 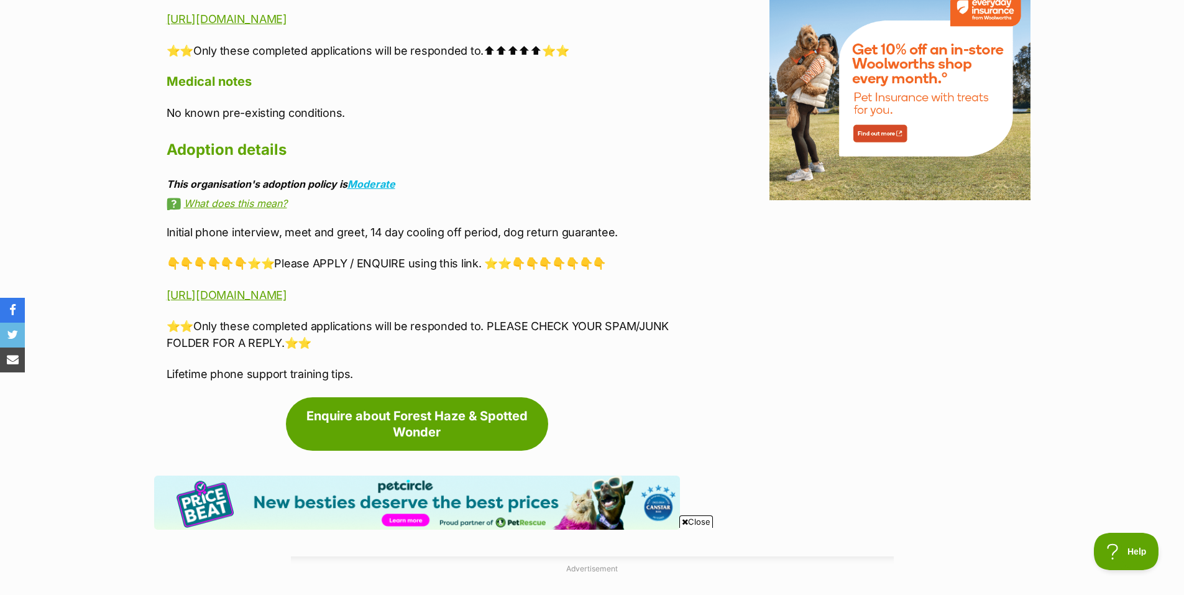 I want to click on a: What does this mean?, so click(x=423, y=203).